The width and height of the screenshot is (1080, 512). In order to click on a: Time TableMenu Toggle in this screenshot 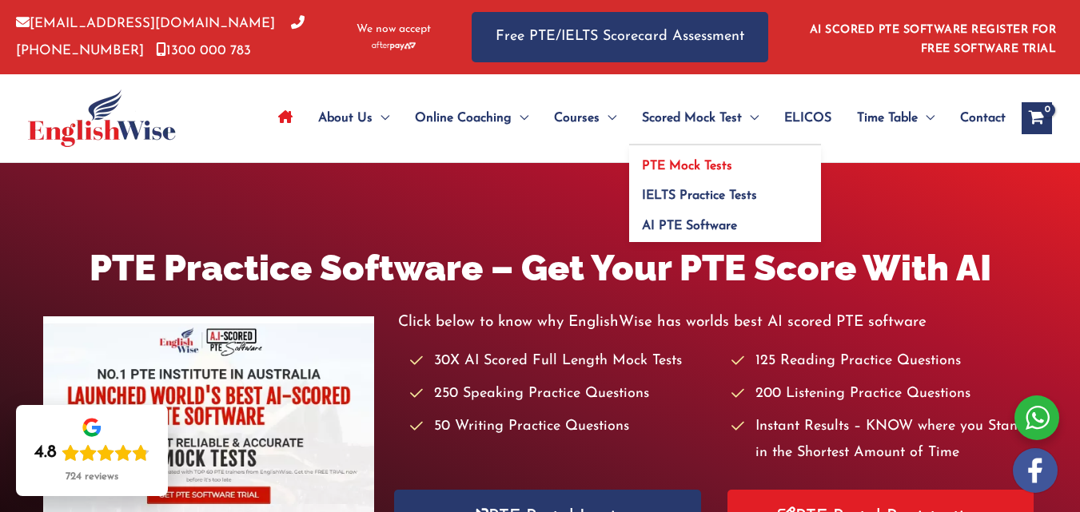, I will do `click(895, 118)`.